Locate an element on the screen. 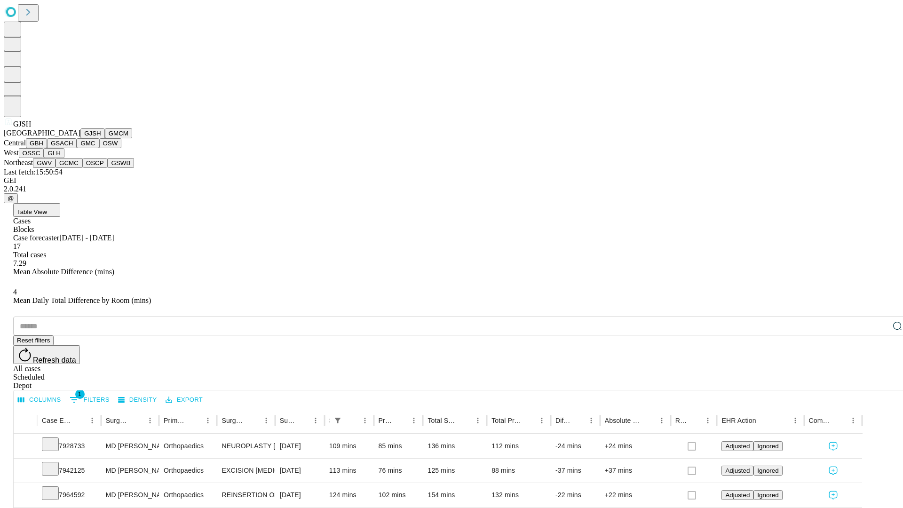 Image resolution: width=903 pixels, height=508 pixels. div: Surgery Date is located at coordinates (287, 420).